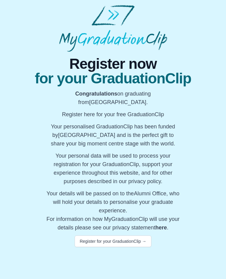  I want to click on p: Your personal data will be used to process your registration for your GraduationClip, support you..., so click(113, 169).